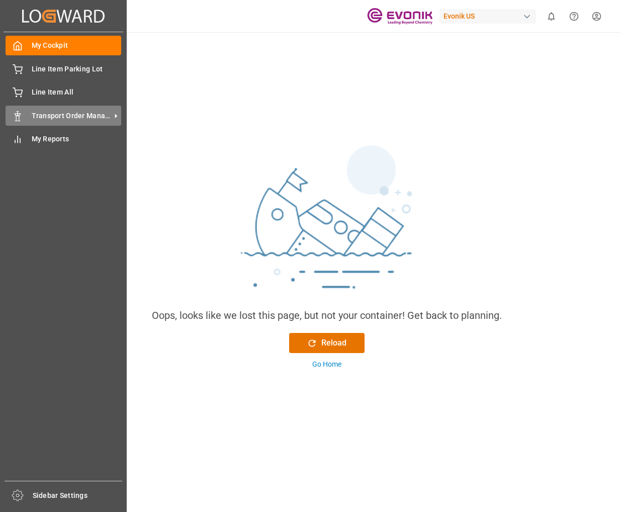 This screenshot has height=512, width=620. Describe the element at coordinates (327, 343) in the screenshot. I see `button: Reload` at that location.